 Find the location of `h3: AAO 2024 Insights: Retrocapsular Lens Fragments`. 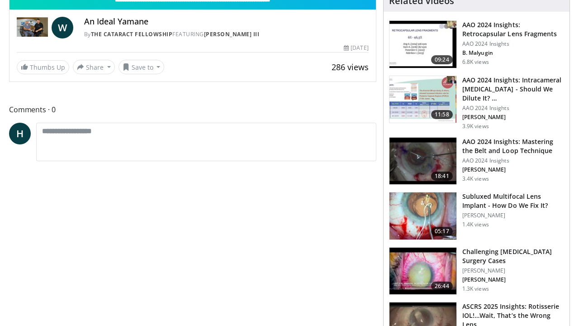

h3: AAO 2024 Insights: Retrocapsular Lens Fragments is located at coordinates (513, 29).